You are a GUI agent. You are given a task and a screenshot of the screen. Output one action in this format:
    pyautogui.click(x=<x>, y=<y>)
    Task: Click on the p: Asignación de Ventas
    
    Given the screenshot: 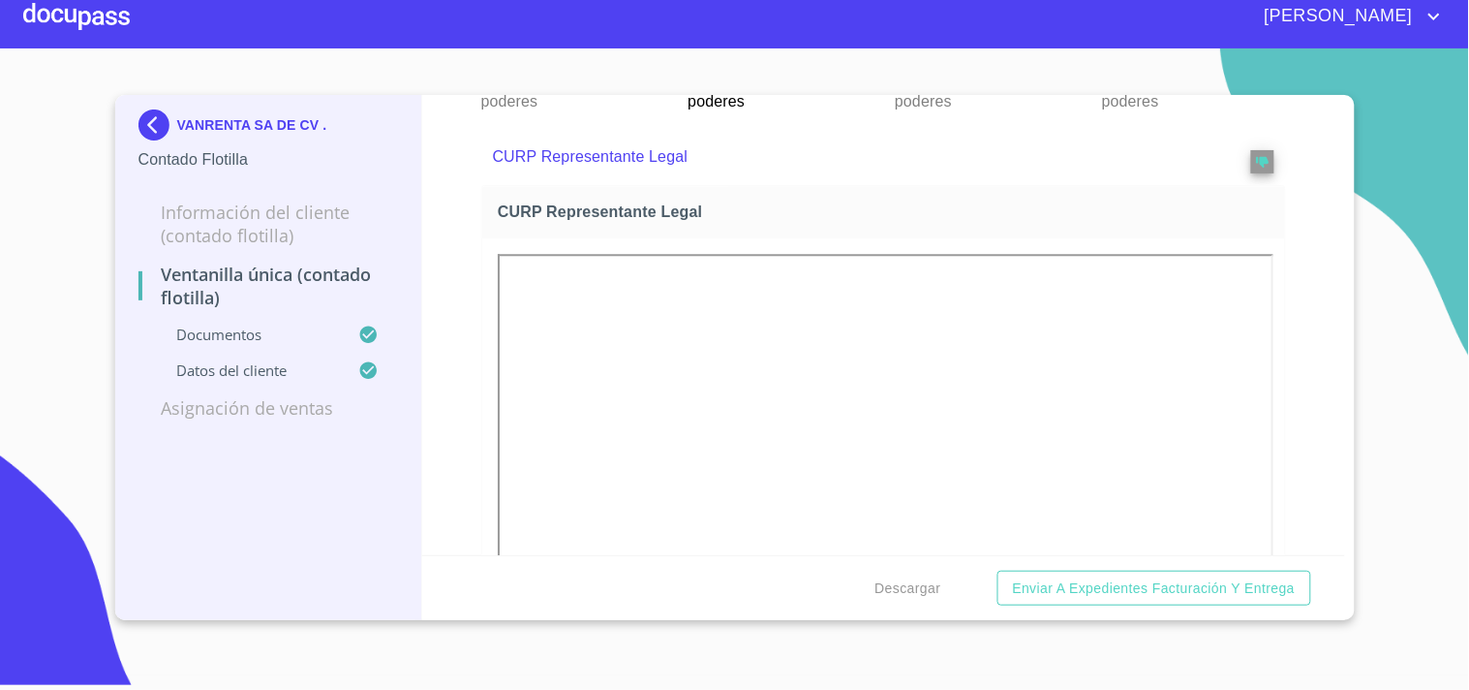 What is the action you would take?
    pyautogui.click(x=268, y=408)
    